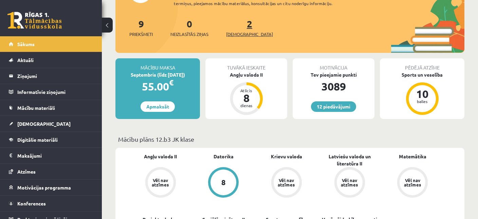  What do you see at coordinates (55, 156) in the screenshot?
I see `legend: Maksājumi` at bounding box center [55, 156].